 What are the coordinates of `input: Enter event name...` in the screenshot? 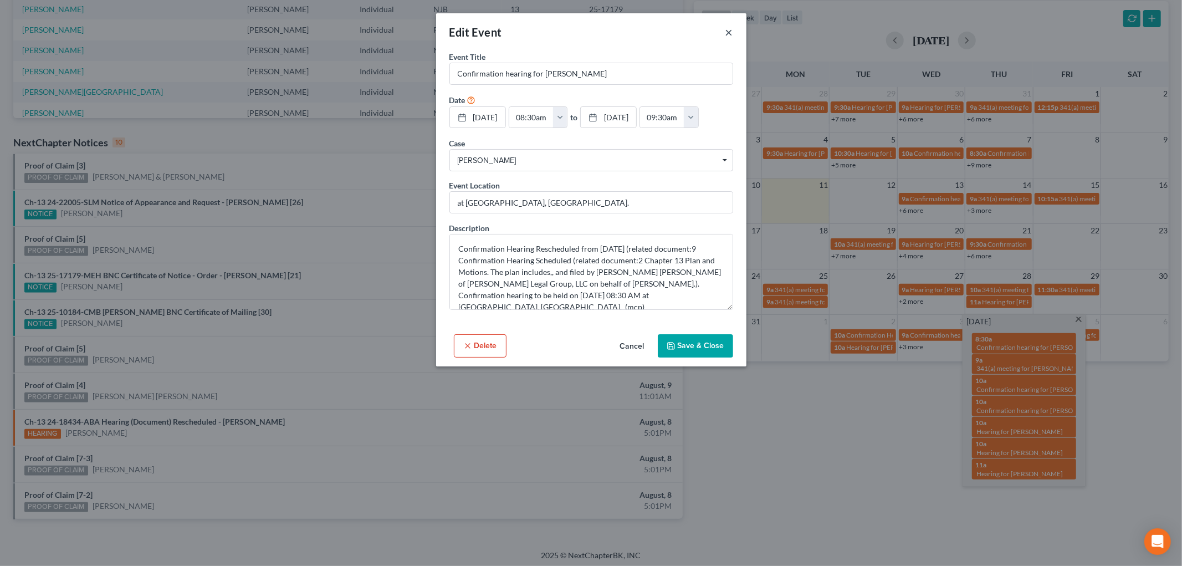 It's located at (591, 74).